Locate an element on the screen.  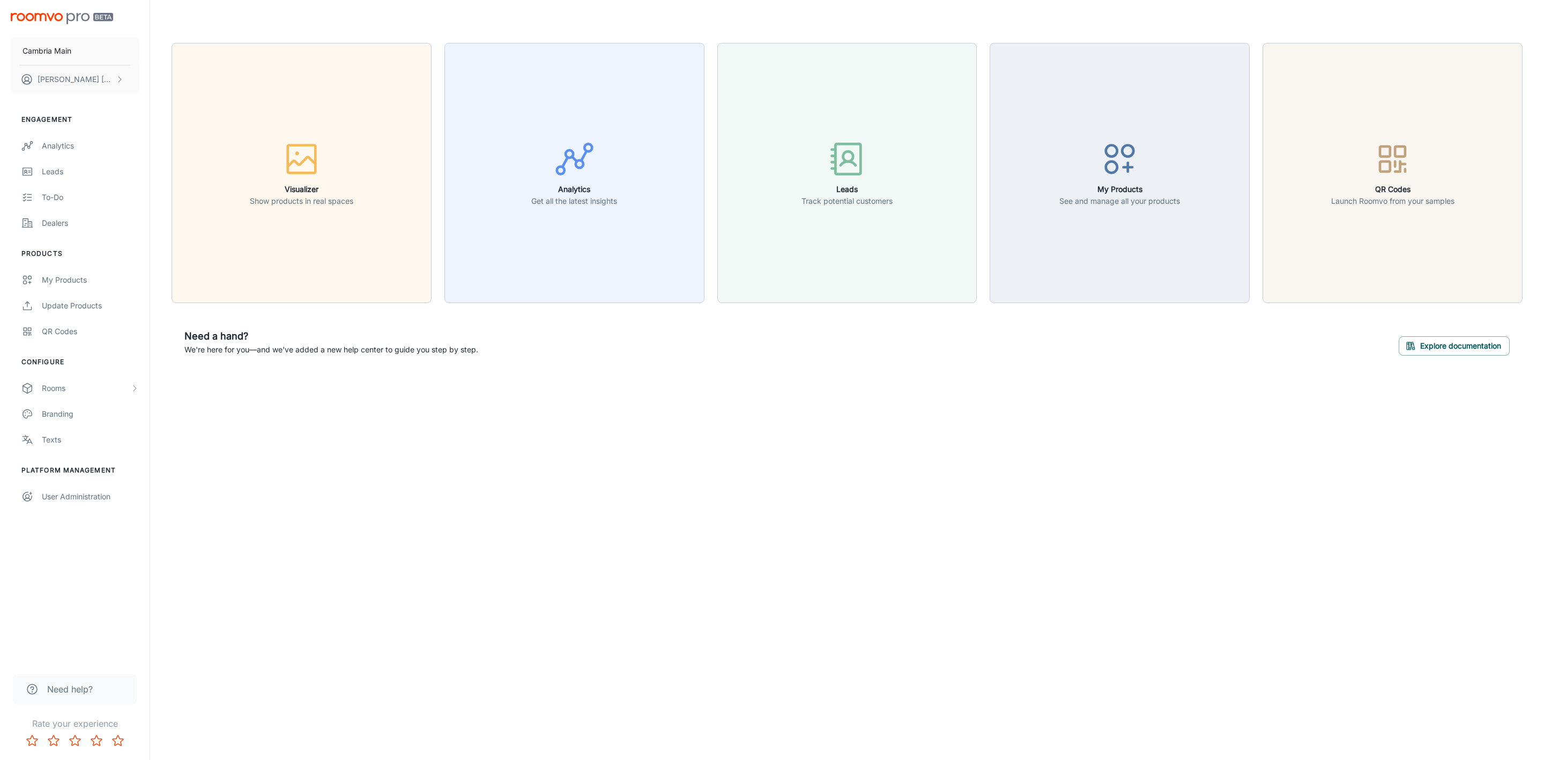
a: LeadsTrack potential customers is located at coordinates (847, 172).